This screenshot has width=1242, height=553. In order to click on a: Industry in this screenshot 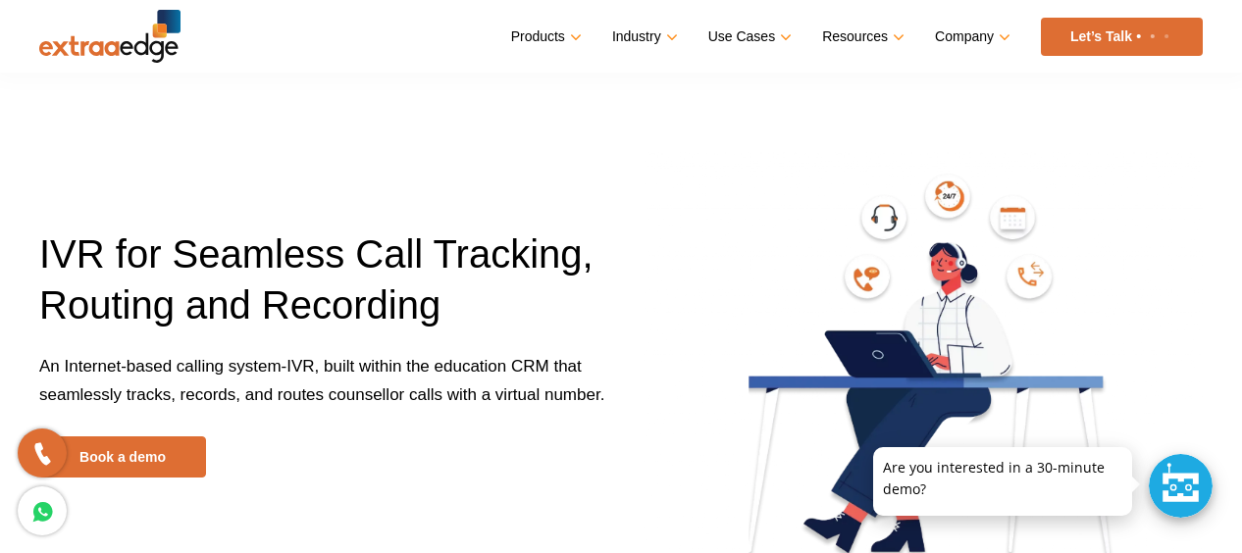, I will do `click(643, 36)`.